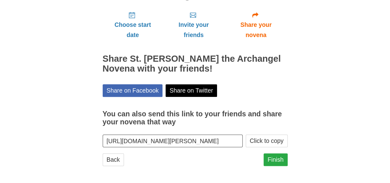  What do you see at coordinates (133, 90) in the screenshot?
I see `a: Share on Facebook` at bounding box center [133, 90].